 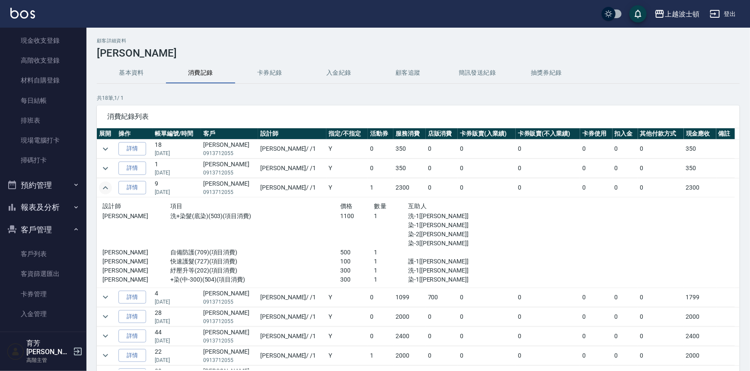 What do you see at coordinates (177, 336) in the screenshot?
I see `td: 44` at bounding box center [177, 336].